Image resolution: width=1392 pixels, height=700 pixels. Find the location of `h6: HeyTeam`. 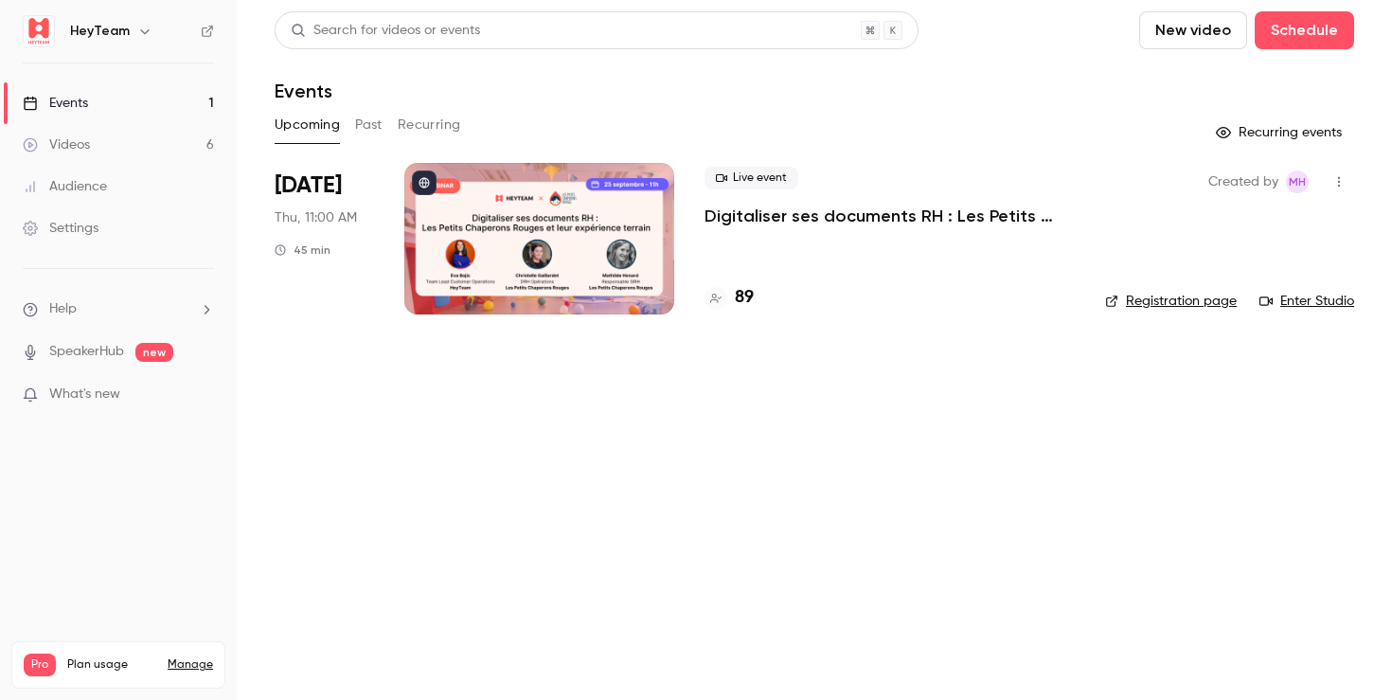

h6: HeyTeam is located at coordinates (99, 31).